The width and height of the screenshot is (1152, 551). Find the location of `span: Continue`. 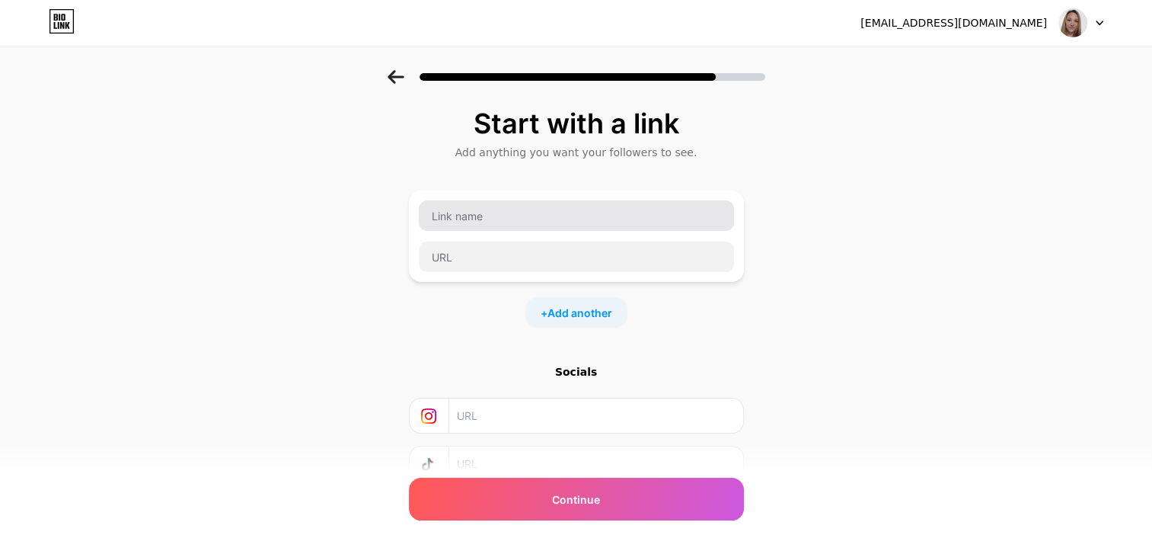

span: Continue is located at coordinates (576, 499).